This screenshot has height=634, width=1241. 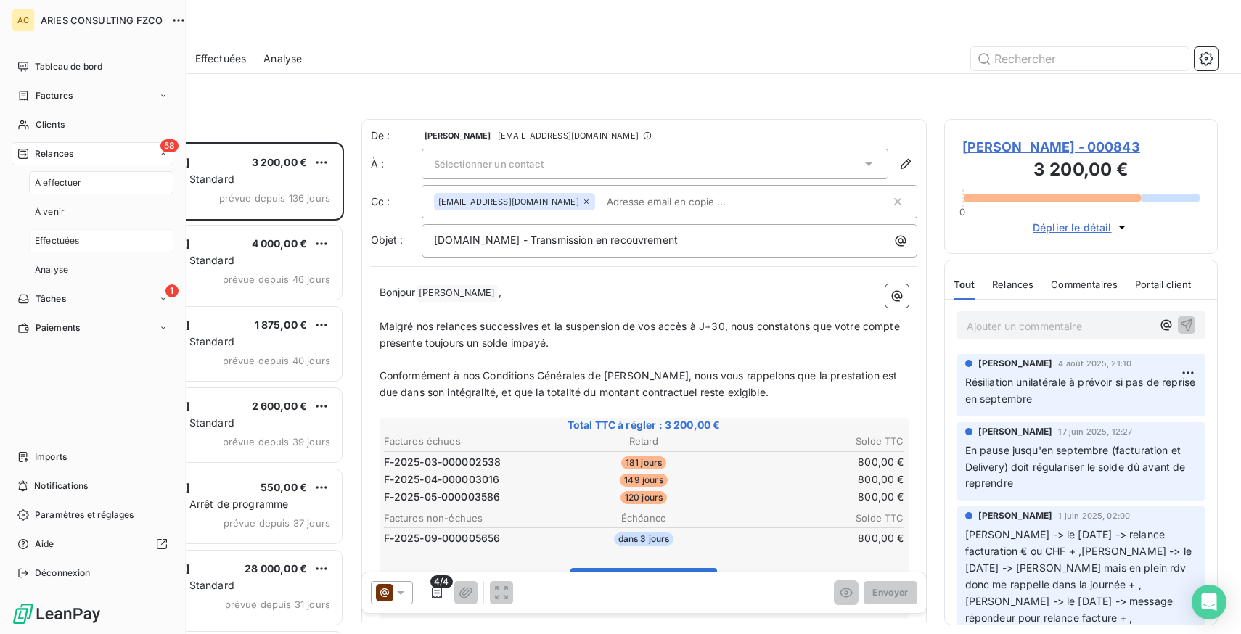 I want to click on span: Paiements, so click(x=57, y=328).